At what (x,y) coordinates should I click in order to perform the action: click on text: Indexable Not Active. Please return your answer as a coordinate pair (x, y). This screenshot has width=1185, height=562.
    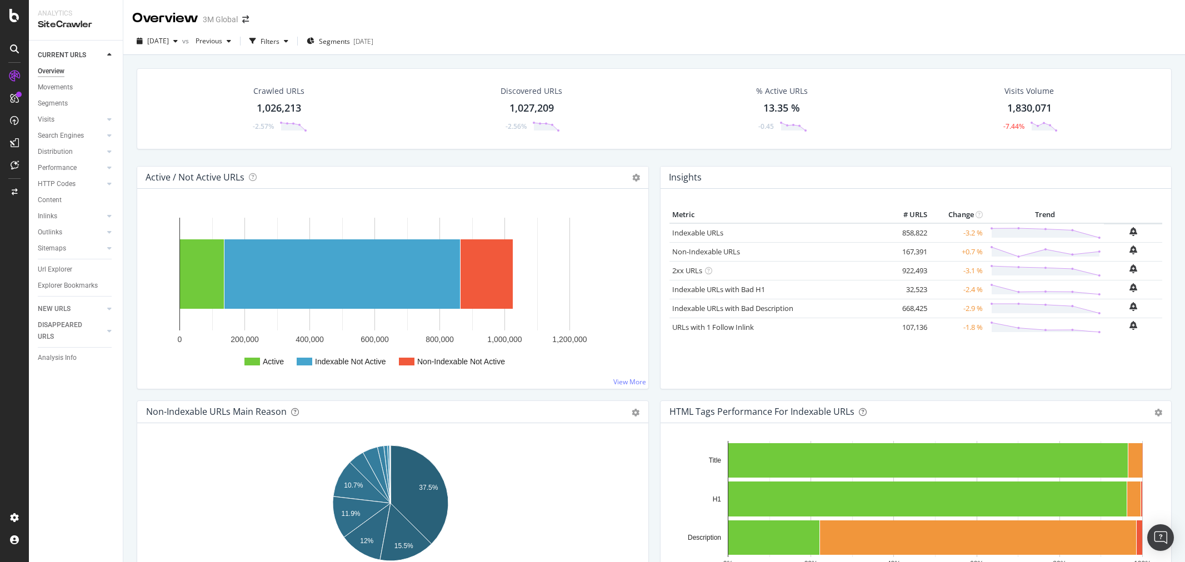
    Looking at the image, I should click on (351, 362).